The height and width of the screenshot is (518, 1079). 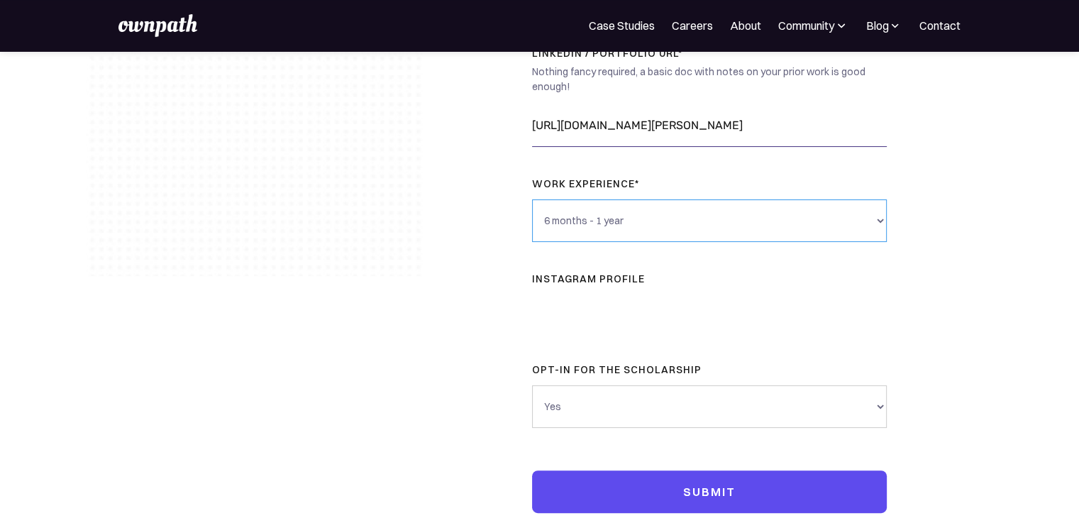 What do you see at coordinates (621, 26) in the screenshot?
I see `a: Case Studies` at bounding box center [621, 26].